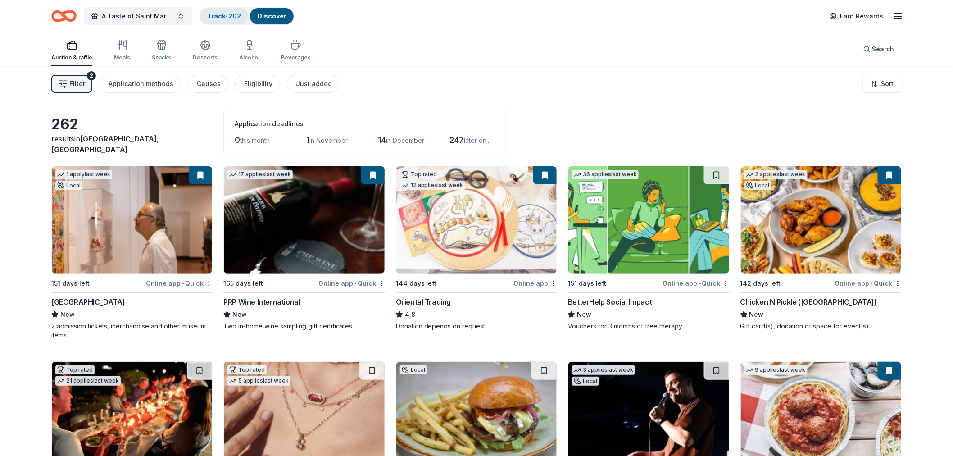 This screenshot has height=456, width=953. Describe the element at coordinates (776, 370) in the screenshot. I see `div: 9 applies last week` at that location.